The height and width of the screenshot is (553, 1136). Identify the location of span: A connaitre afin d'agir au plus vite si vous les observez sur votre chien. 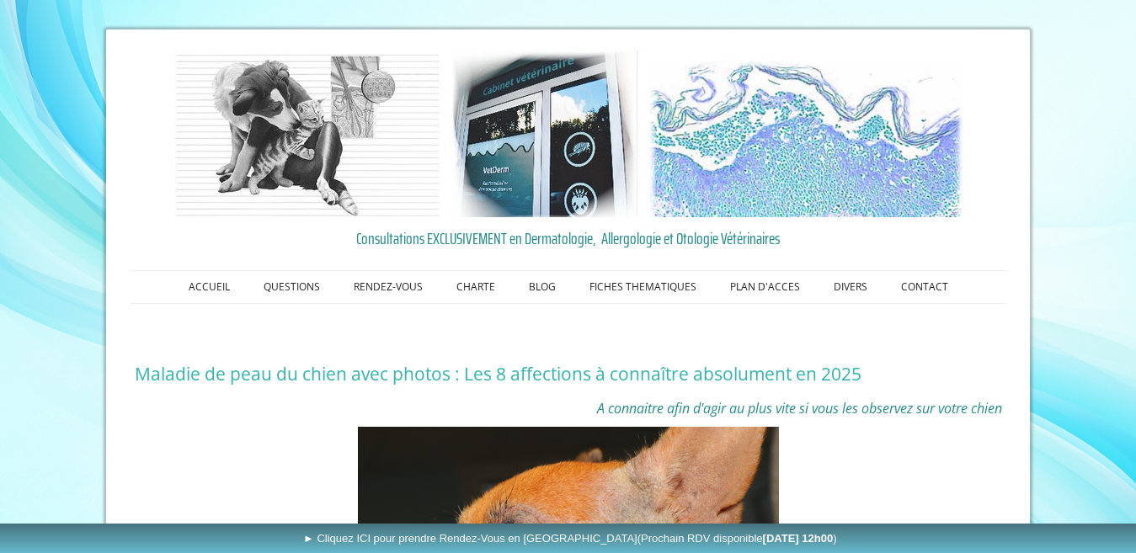
(799, 408).